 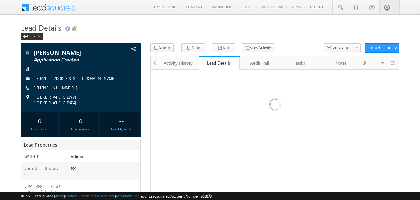 What do you see at coordinates (103, 196) in the screenshot?
I see `a: Terms of Service` at bounding box center [103, 196].